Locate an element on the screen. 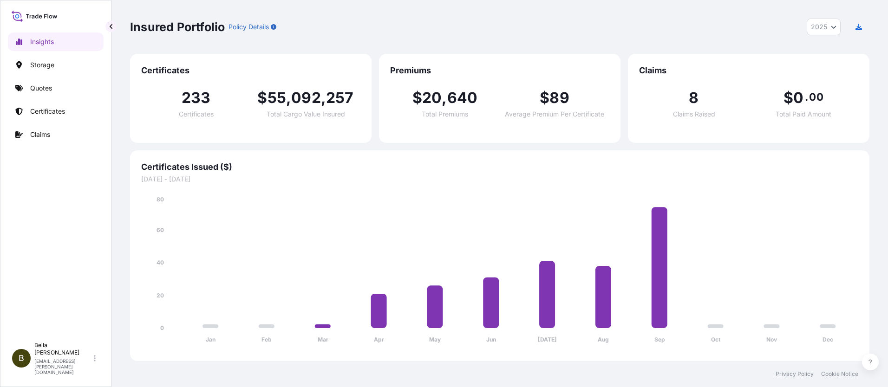 This screenshot has height=387, width=888. span: 8 is located at coordinates (693, 98).